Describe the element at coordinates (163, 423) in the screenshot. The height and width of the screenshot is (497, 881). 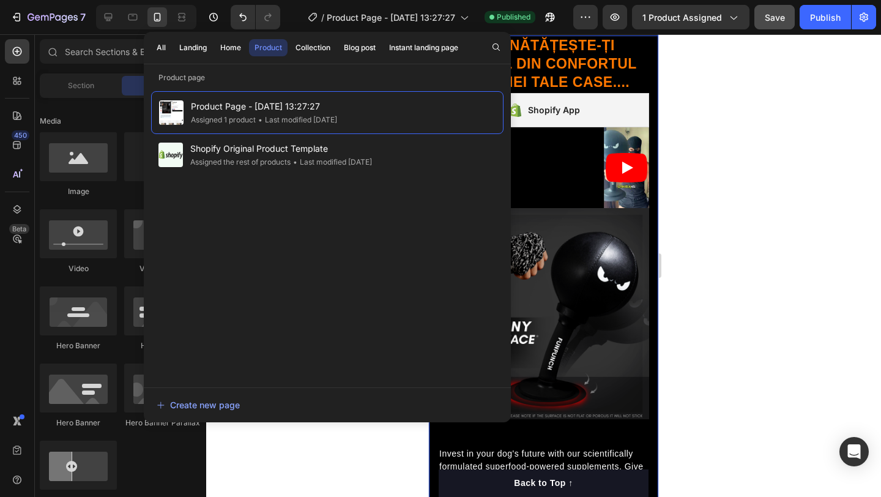
I see `div: Hero Banner Parallax` at that location.